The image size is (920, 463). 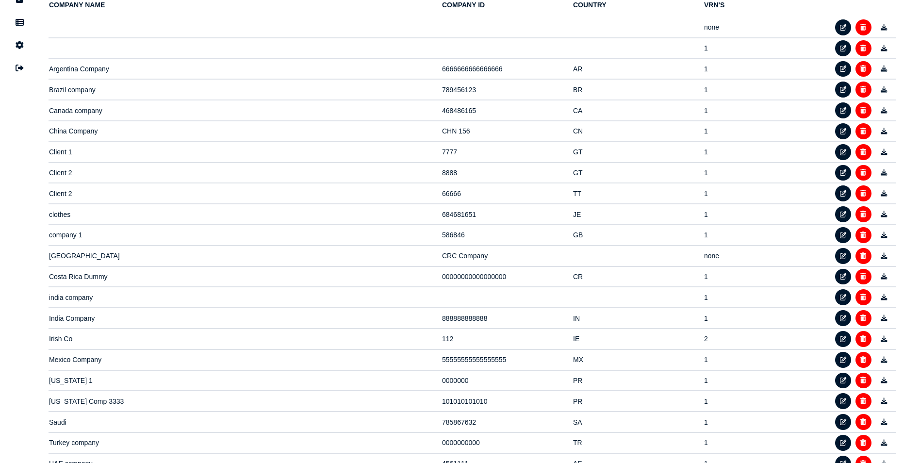 What do you see at coordinates (638, 111) in the screenshot?
I see `td: CA` at bounding box center [638, 111].